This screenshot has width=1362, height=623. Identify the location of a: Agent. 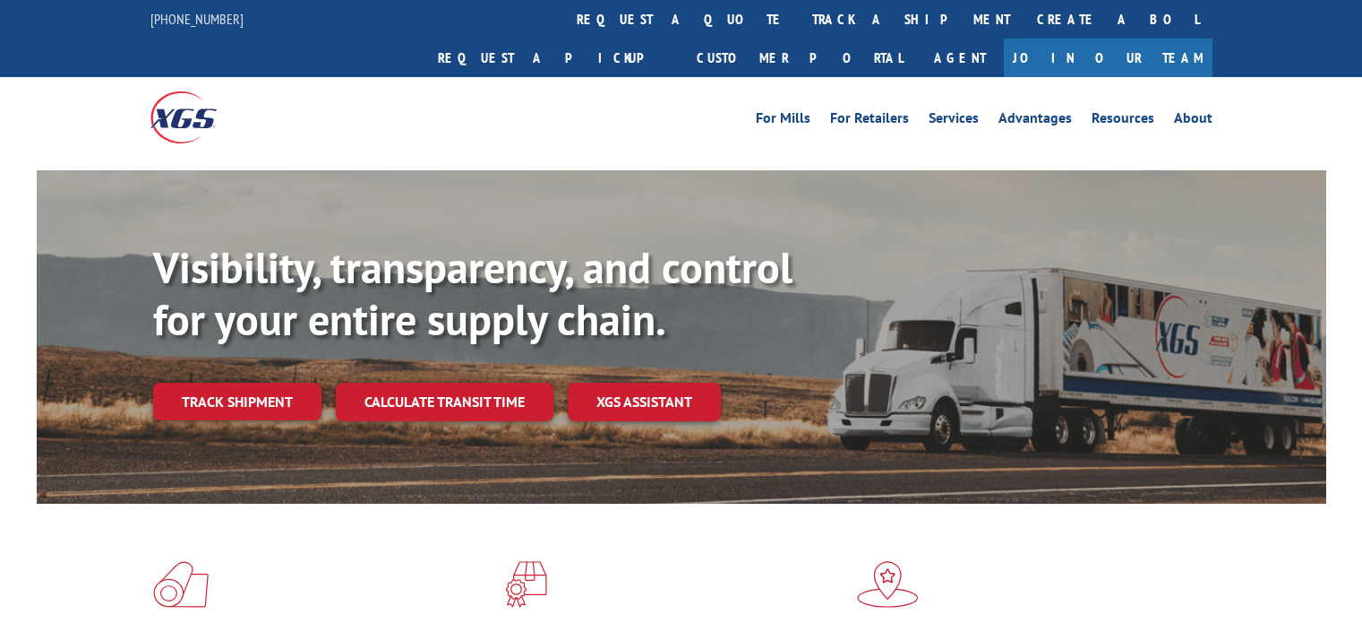
(960, 57).